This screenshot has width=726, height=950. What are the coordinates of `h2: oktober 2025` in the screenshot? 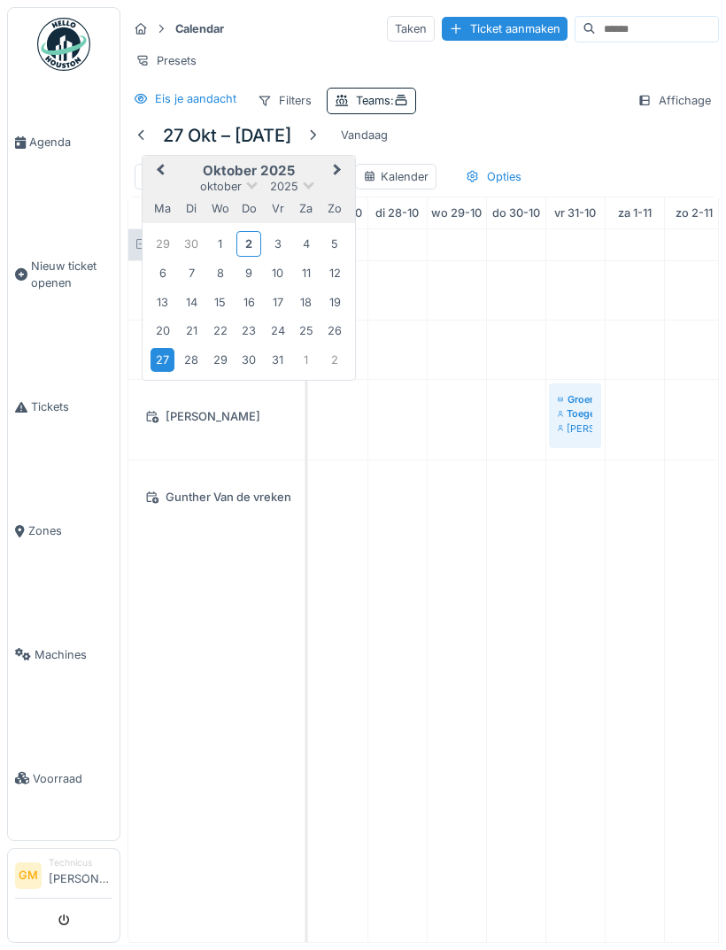 It's located at (249, 171).